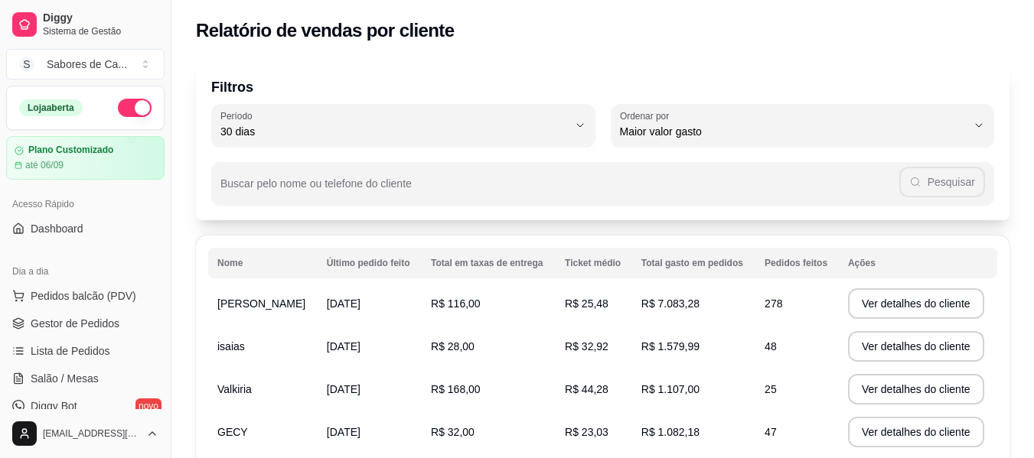  What do you see at coordinates (70, 150) in the screenshot?
I see `article: Plano Customizado` at bounding box center [70, 150].